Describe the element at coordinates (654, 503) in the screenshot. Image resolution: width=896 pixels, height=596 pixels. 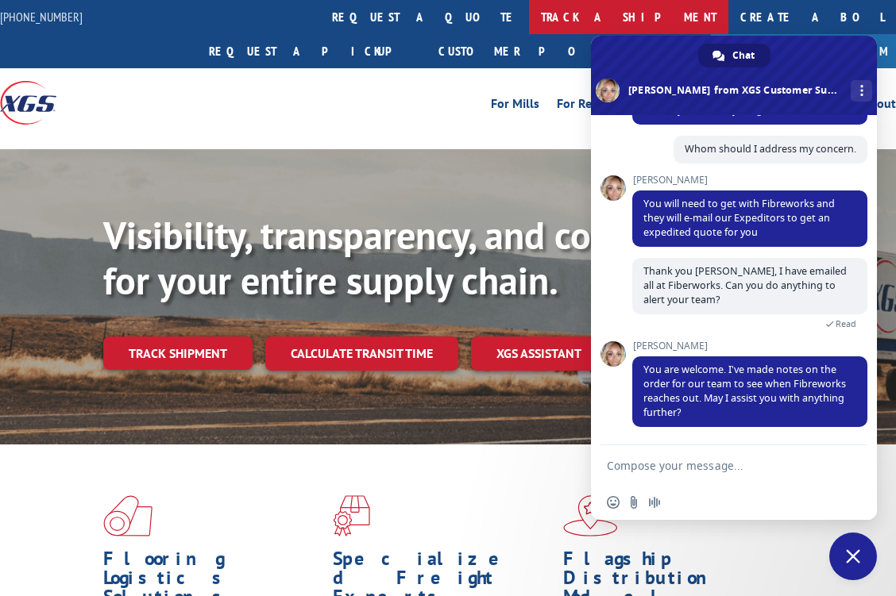
I see `span: Audio message` at that location.